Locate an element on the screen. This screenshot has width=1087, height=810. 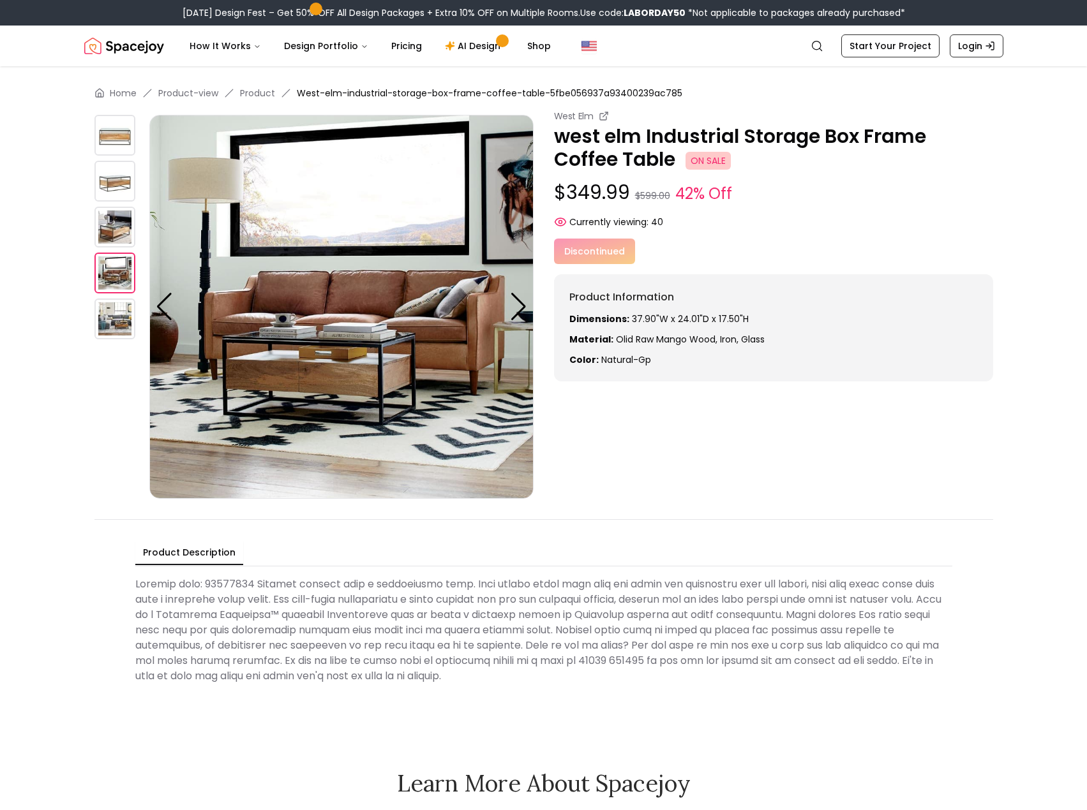
span: Use code: is located at coordinates (632, 13).